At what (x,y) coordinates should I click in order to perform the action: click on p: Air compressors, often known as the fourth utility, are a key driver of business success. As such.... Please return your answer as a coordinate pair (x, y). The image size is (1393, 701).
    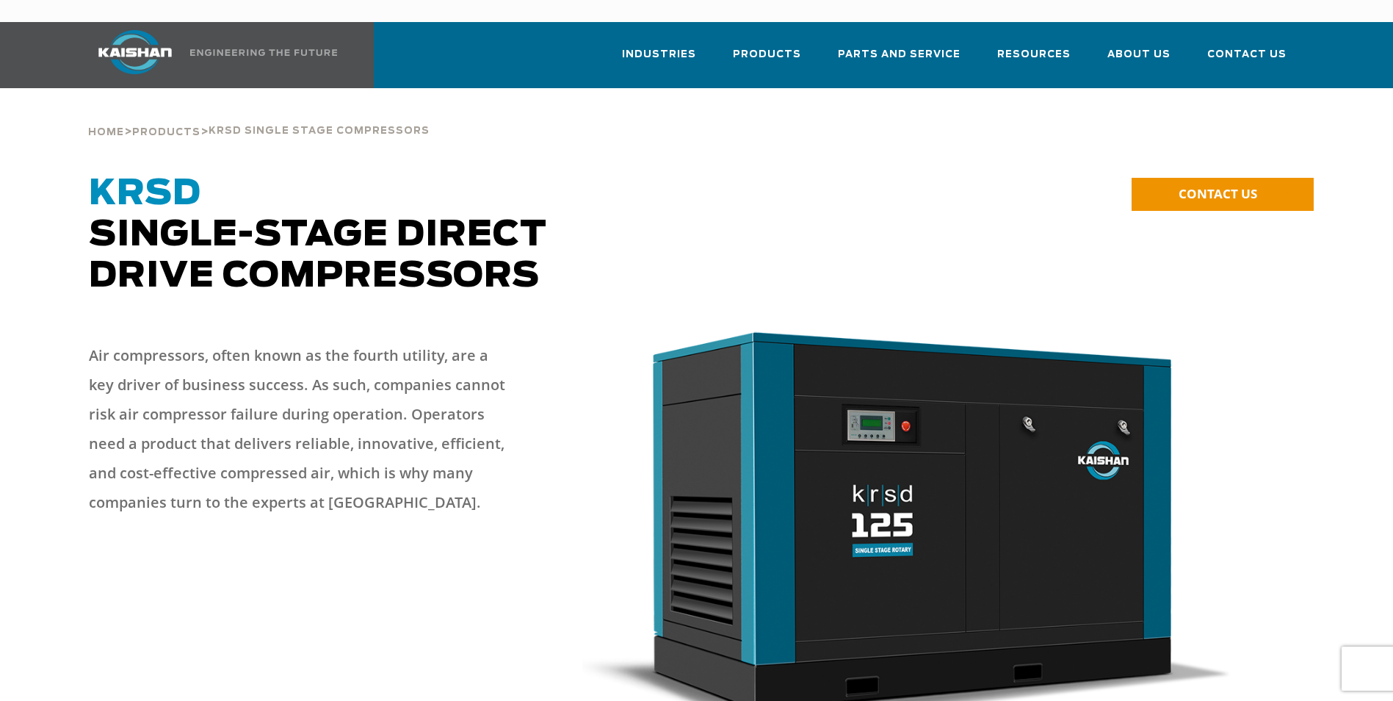
    Looking at the image, I should click on (302, 429).